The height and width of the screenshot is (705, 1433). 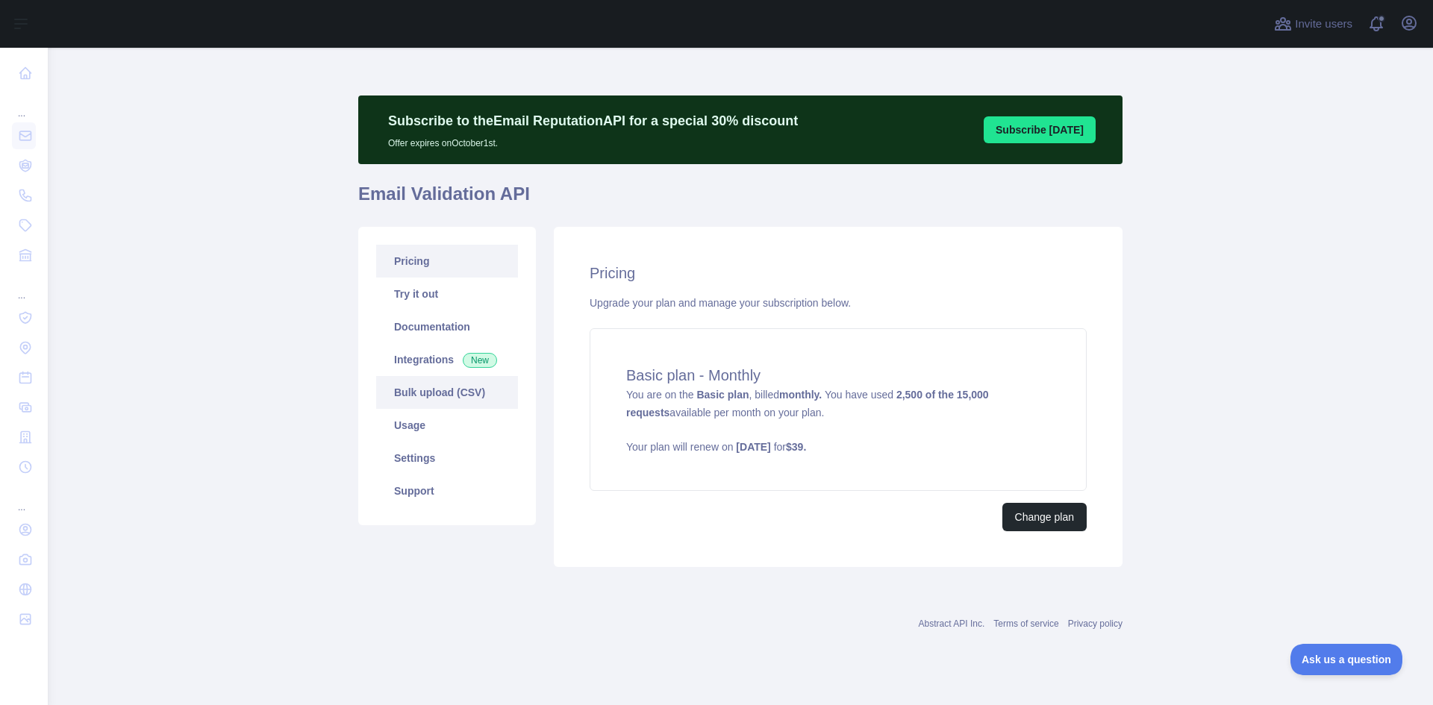 What do you see at coordinates (838, 273) in the screenshot?
I see `h2: Pricing` at bounding box center [838, 273].